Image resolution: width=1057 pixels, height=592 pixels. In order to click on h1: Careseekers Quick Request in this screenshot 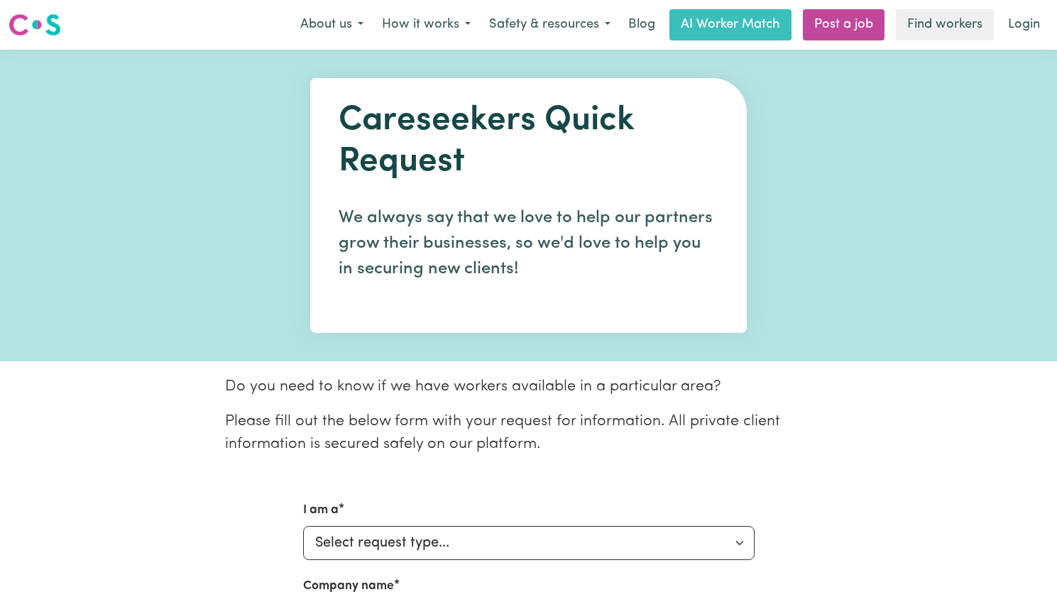, I will do `click(528, 141)`.